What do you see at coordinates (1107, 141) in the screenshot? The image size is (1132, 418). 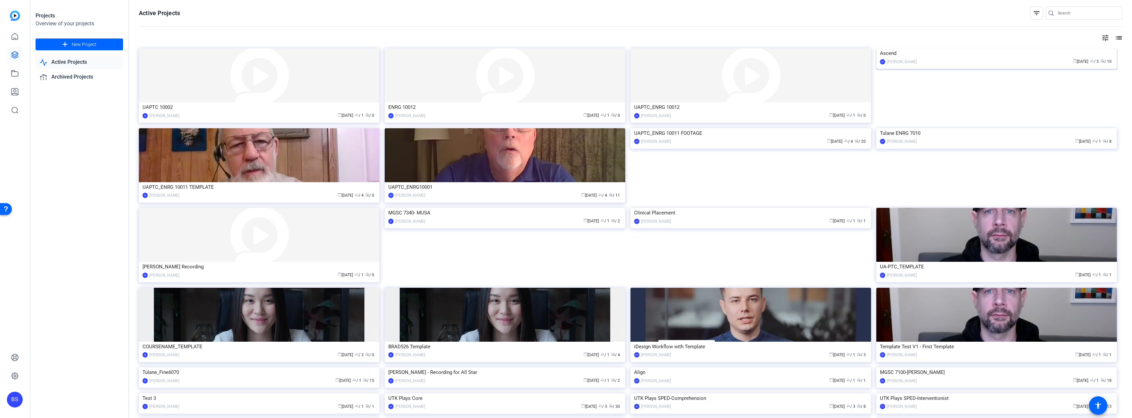 I see `span: / 8` at bounding box center [1107, 141].